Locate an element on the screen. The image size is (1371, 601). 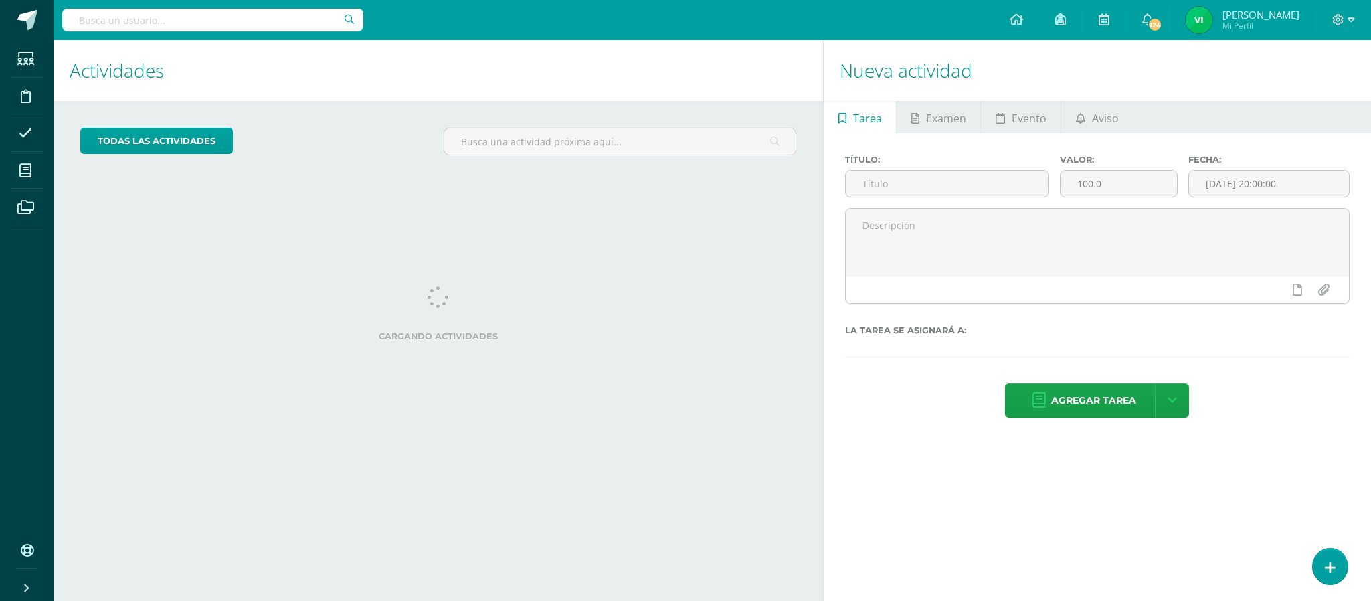
a: todas las Actividades is located at coordinates (157, 141).